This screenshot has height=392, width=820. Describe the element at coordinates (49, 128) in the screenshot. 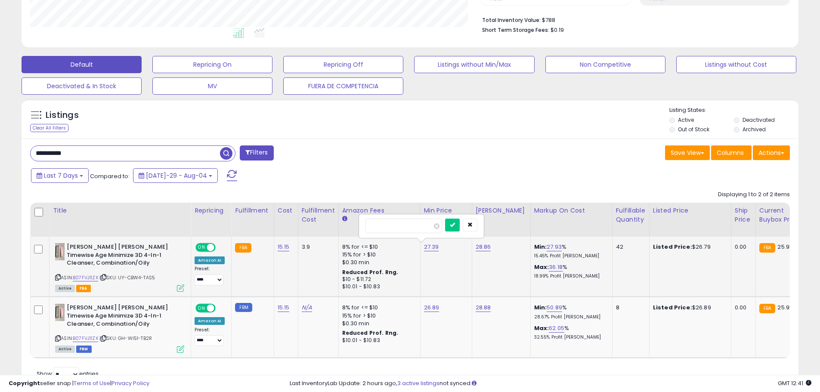

I see `div: Clear All Filters` at that location.